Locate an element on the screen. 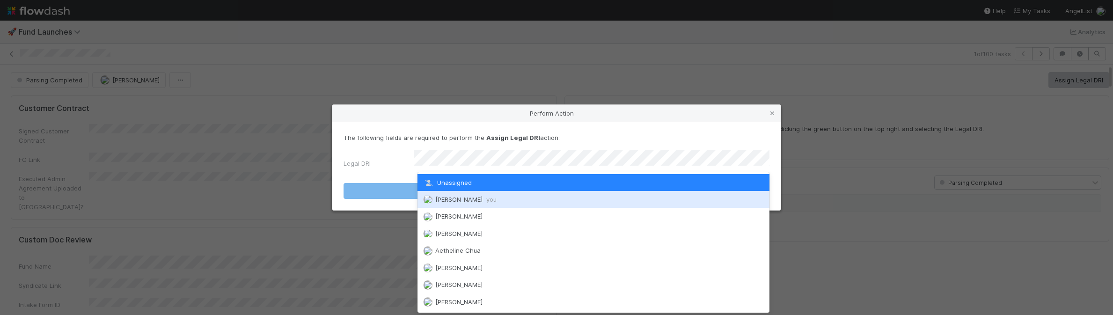  img: avatar_a30eae2f-1634-400a-9e21-710cfd6f71f0.png is located at coordinates (428, 285).